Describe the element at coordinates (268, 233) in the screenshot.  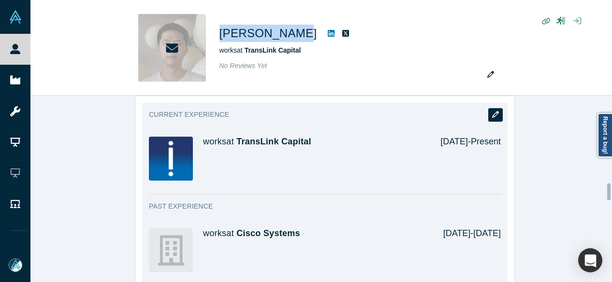
I see `span: Cisco Systems` at that location.